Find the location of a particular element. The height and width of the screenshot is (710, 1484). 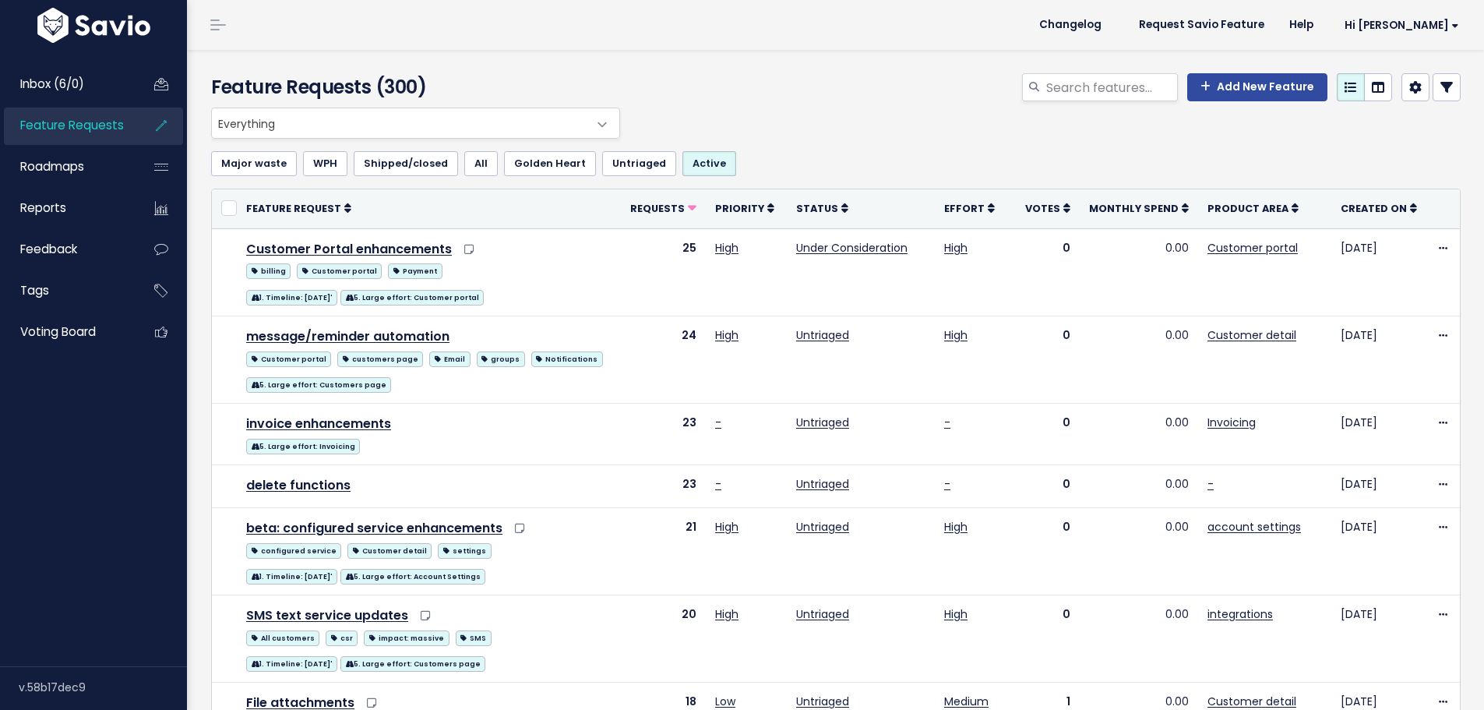

a: integrations is located at coordinates (1241, 614).